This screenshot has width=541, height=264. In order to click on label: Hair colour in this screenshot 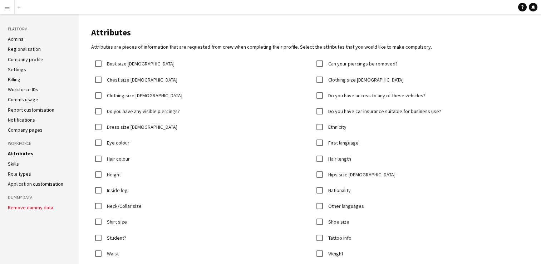, I will do `click(118, 158)`.